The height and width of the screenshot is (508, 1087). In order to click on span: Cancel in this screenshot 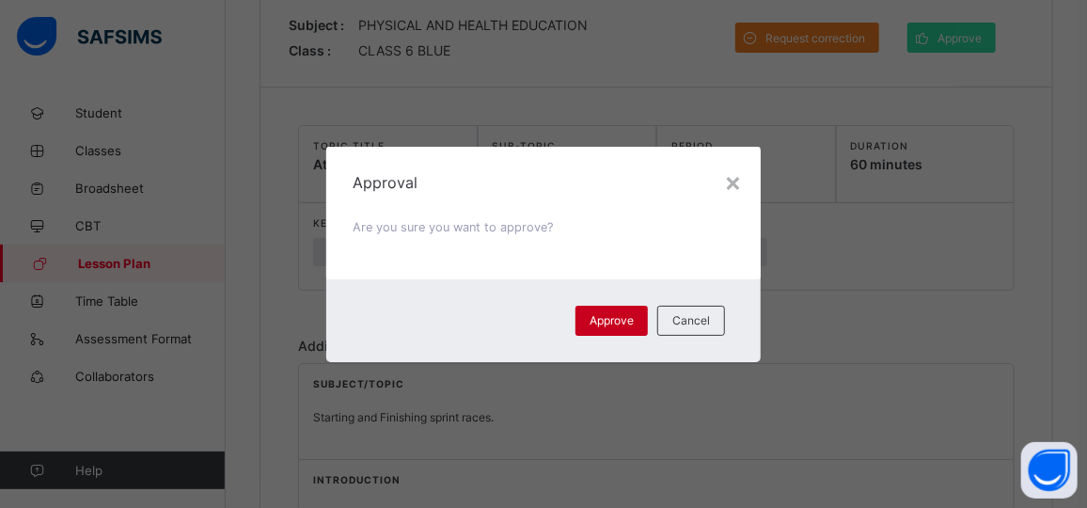, I will do `click(691, 320)`.